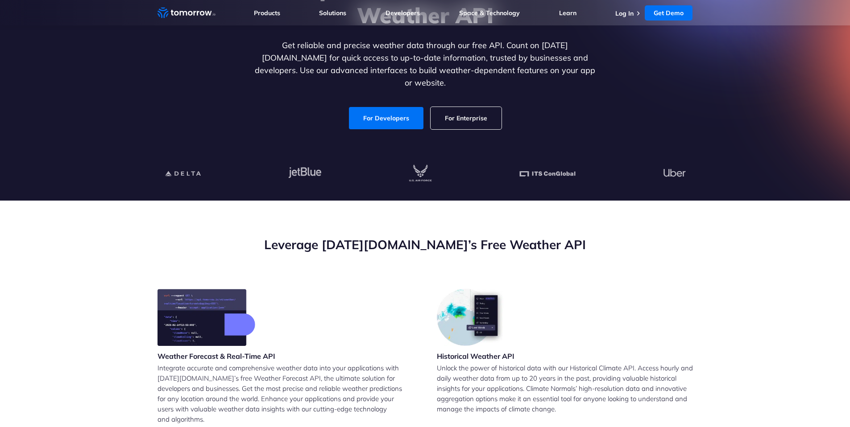 This screenshot has width=850, height=427. What do you see at coordinates (466, 118) in the screenshot?
I see `a: For Enterprise` at bounding box center [466, 118].